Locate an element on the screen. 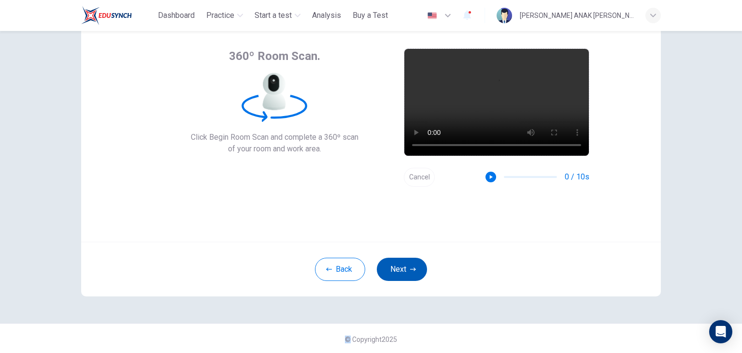 This screenshot has height=353, width=742. span: Analysis is located at coordinates (327, 15).